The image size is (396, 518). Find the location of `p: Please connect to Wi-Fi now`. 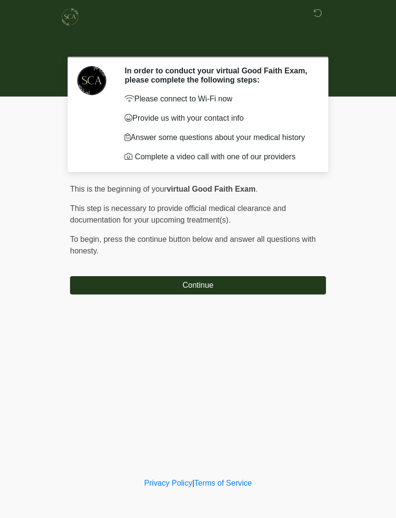

p: Please connect to Wi-Fi now is located at coordinates (218, 99).